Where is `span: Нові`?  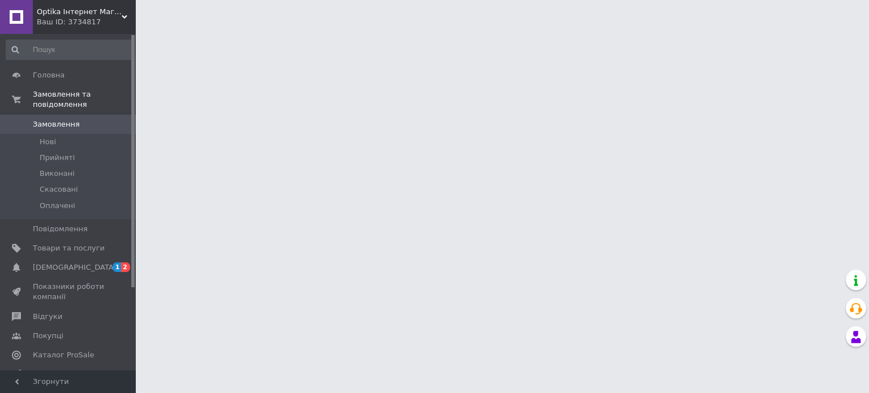
span: Нові is located at coordinates (48, 142).